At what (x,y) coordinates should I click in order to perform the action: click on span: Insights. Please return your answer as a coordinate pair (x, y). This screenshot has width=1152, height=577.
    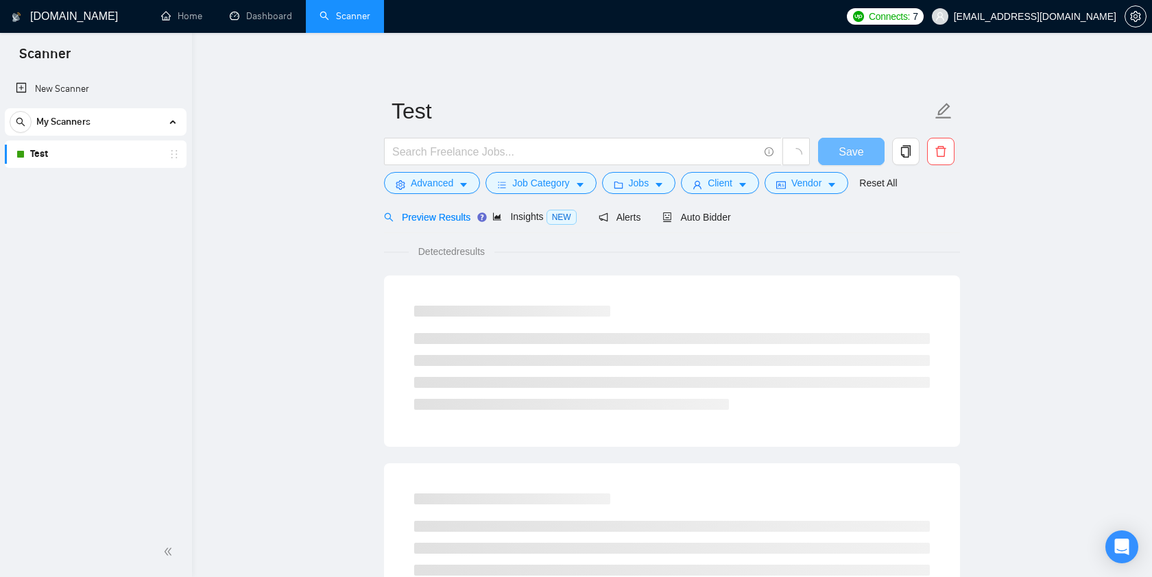
    Looking at the image, I should click on (534, 217).